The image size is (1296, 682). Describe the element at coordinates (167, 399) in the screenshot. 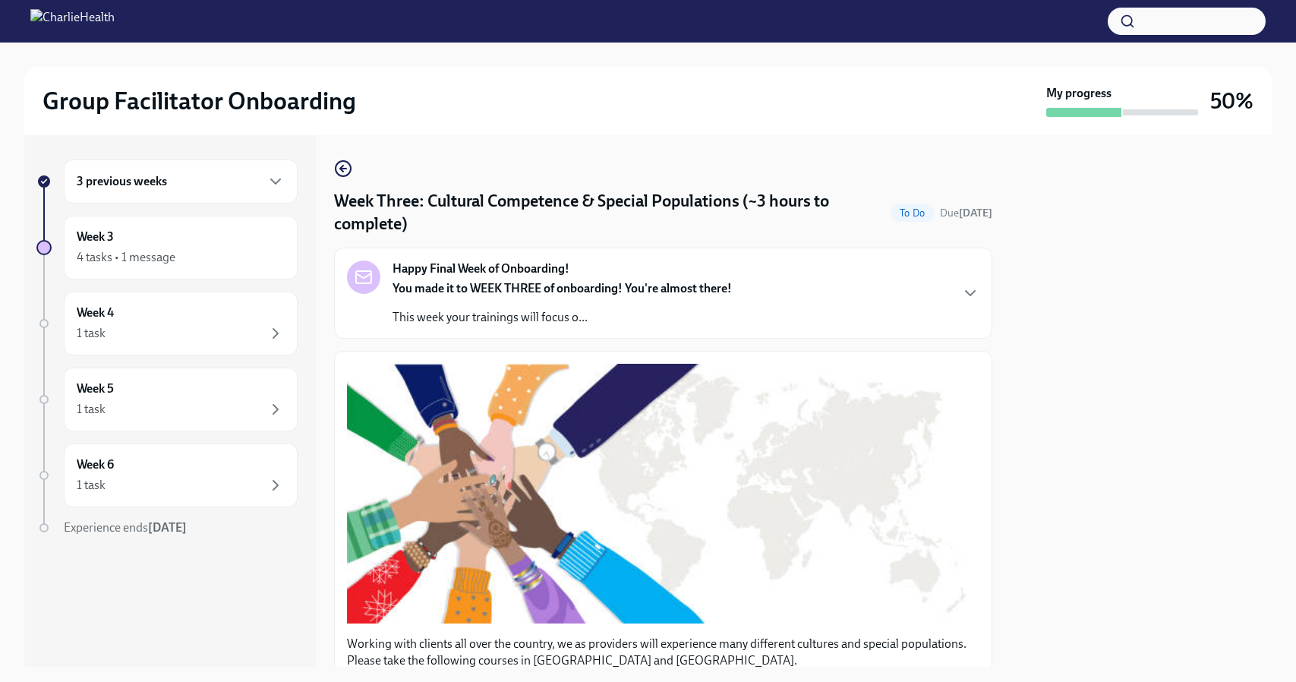

I see `a: Week 51 task` at that location.